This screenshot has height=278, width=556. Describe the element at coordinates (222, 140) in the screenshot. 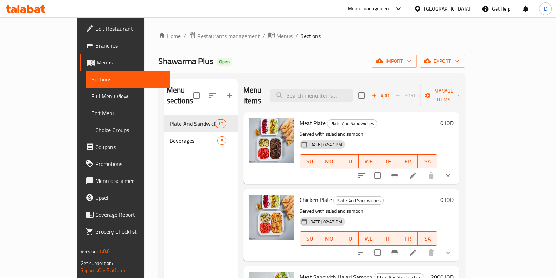

I see `span: 5` at that location.